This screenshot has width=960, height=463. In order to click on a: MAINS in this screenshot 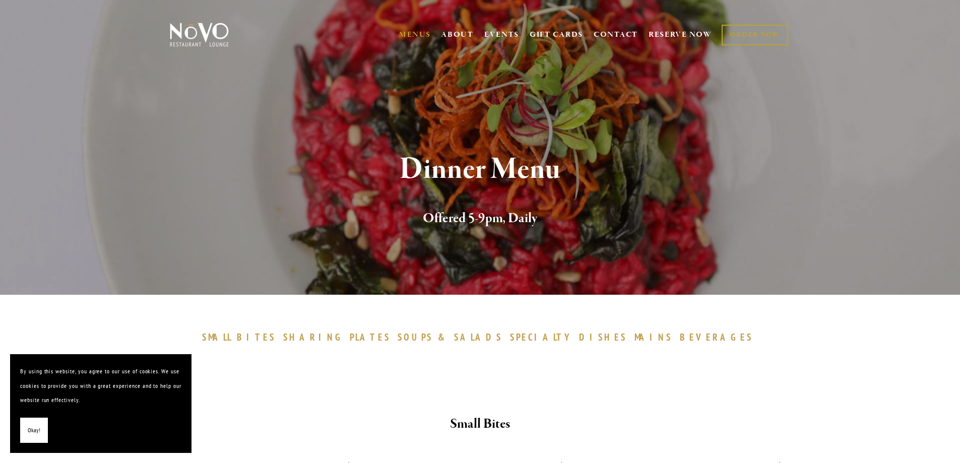, I will do `click(655, 337)`.